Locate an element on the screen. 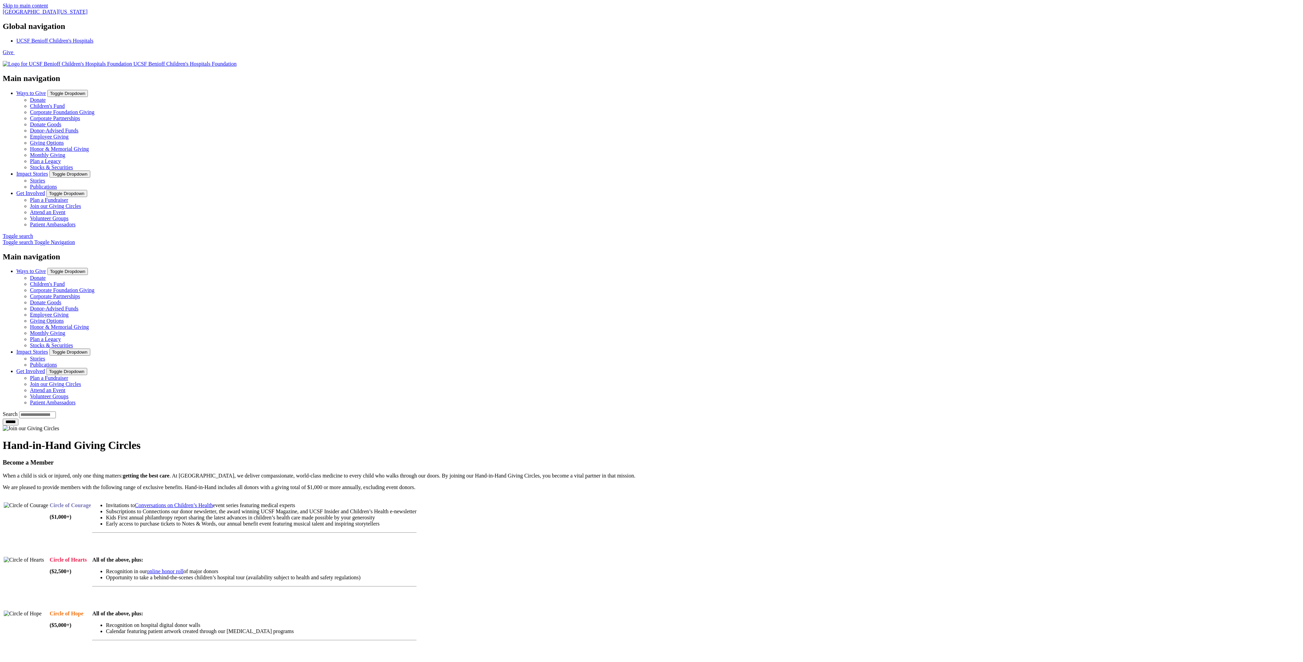  li: Early access to purchase tickets to Notes & Words, our annual benefit event featuring musical tal... is located at coordinates (261, 524).